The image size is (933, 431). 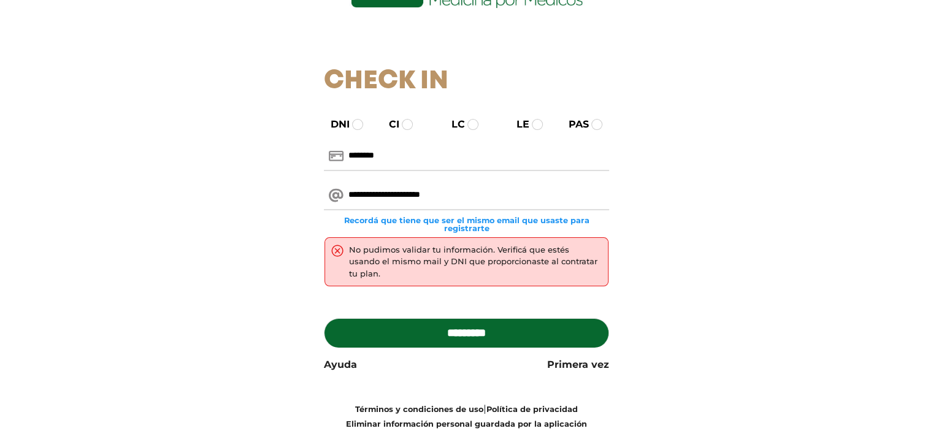 I want to click on a: Política de privacidad, so click(x=532, y=409).